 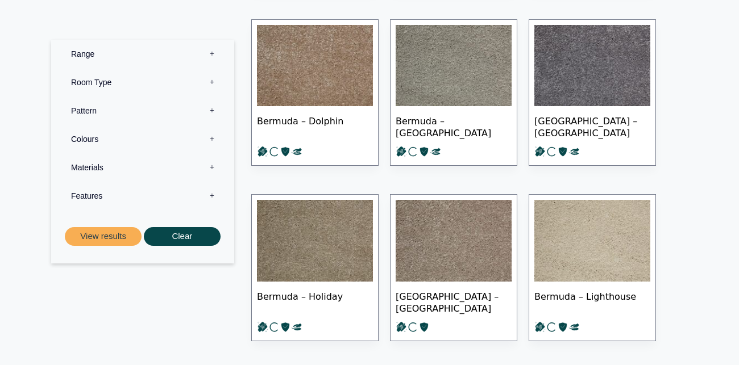 What do you see at coordinates (143, 54) in the screenshot?
I see `label: Range` at bounding box center [143, 54].